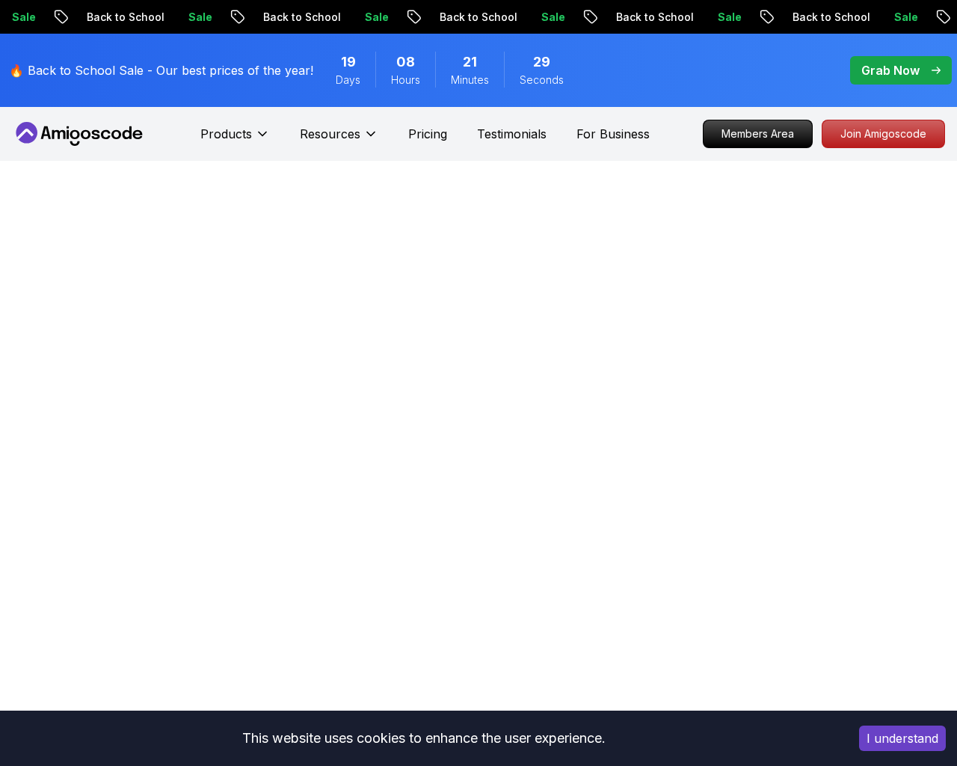 Image resolution: width=957 pixels, height=766 pixels. Describe the element at coordinates (161, 70) in the screenshot. I see `p: 🔥 Back to School Sale - Our best prices of the year!` at that location.